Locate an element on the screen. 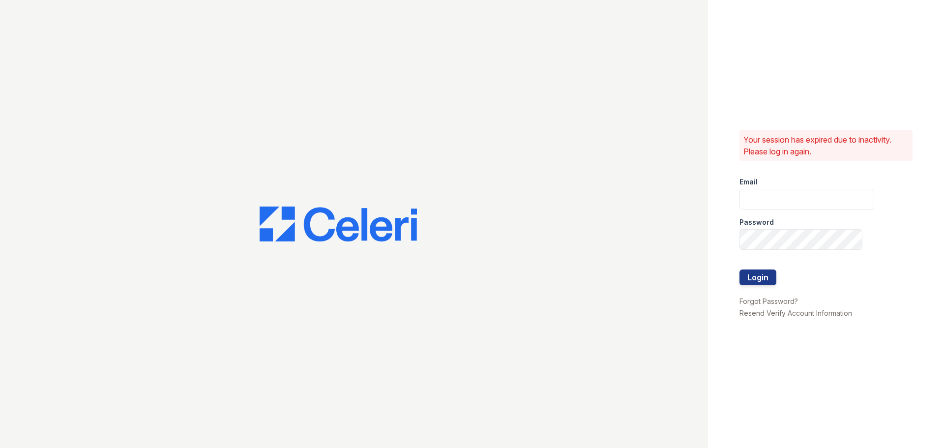  a: Resend Verify Account Information is located at coordinates (795, 313).